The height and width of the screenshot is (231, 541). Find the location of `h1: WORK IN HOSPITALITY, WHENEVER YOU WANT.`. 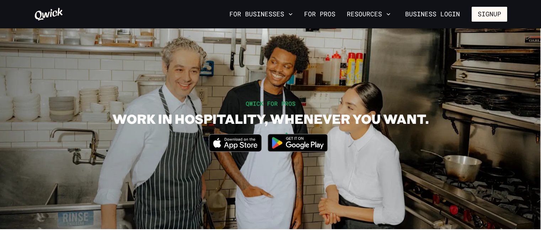

h1: WORK IN HOSPITALITY, WHENEVER YOU WANT. is located at coordinates (270, 119).